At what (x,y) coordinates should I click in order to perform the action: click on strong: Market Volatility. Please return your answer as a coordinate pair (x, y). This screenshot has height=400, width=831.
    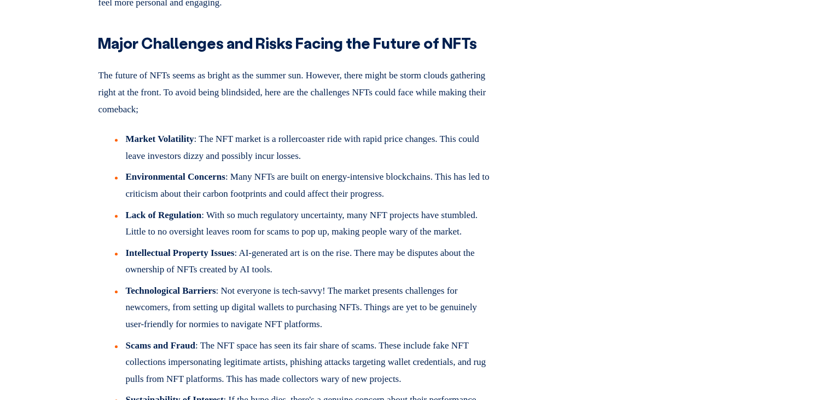
    Looking at the image, I should click on (160, 138).